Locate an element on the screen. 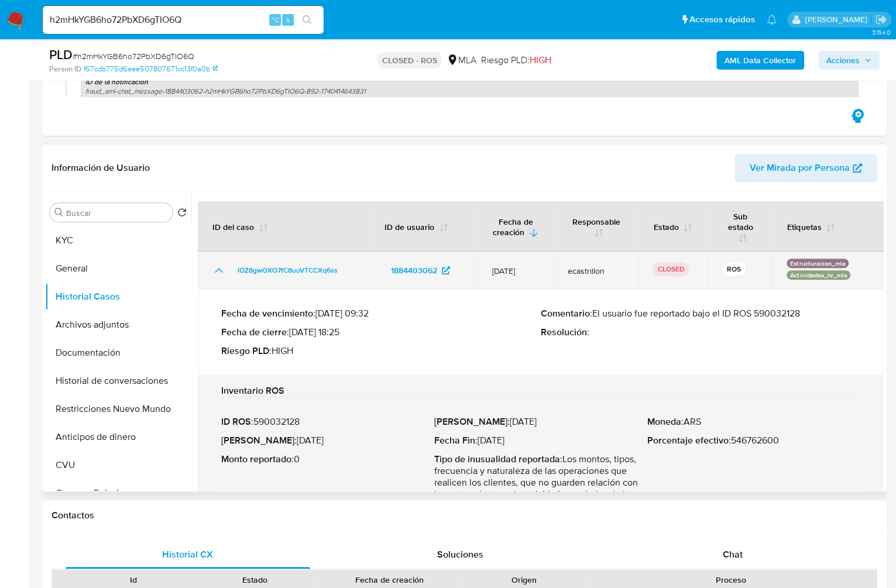 This screenshot has height=588, width=896. button: Ver Mirada por Persona is located at coordinates (806, 168).